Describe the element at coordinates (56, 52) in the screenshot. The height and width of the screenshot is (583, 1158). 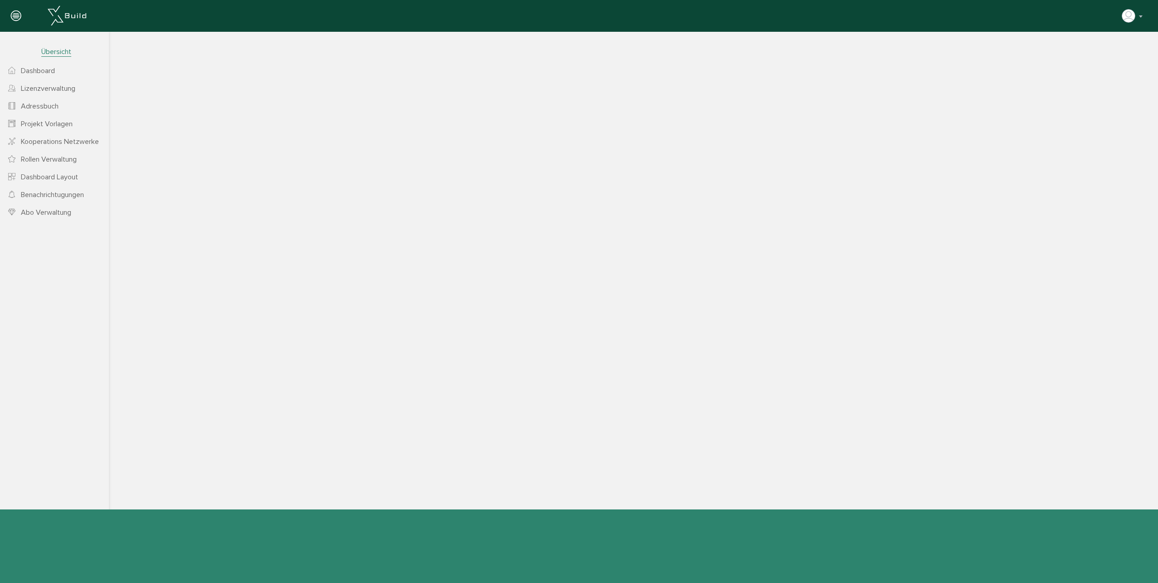
I see `span: Übersicht` at that location.